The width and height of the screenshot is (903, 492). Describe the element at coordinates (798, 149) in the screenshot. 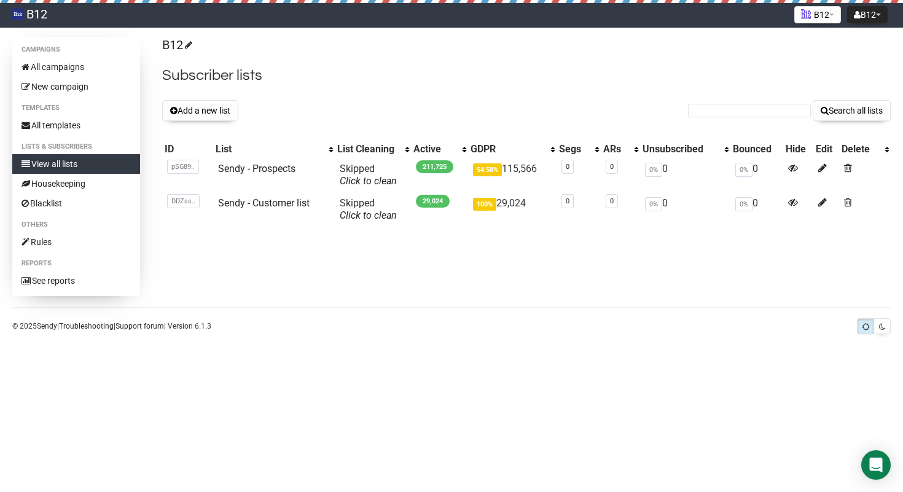

I see `th: Hide: No sort applied, sorting is disabled` at that location.